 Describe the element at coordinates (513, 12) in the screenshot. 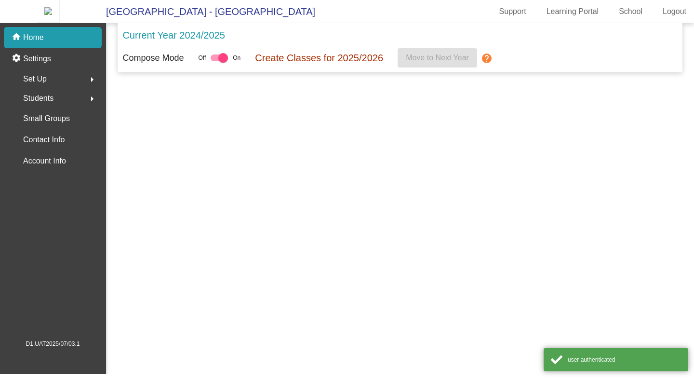

I see `a: Support` at that location.